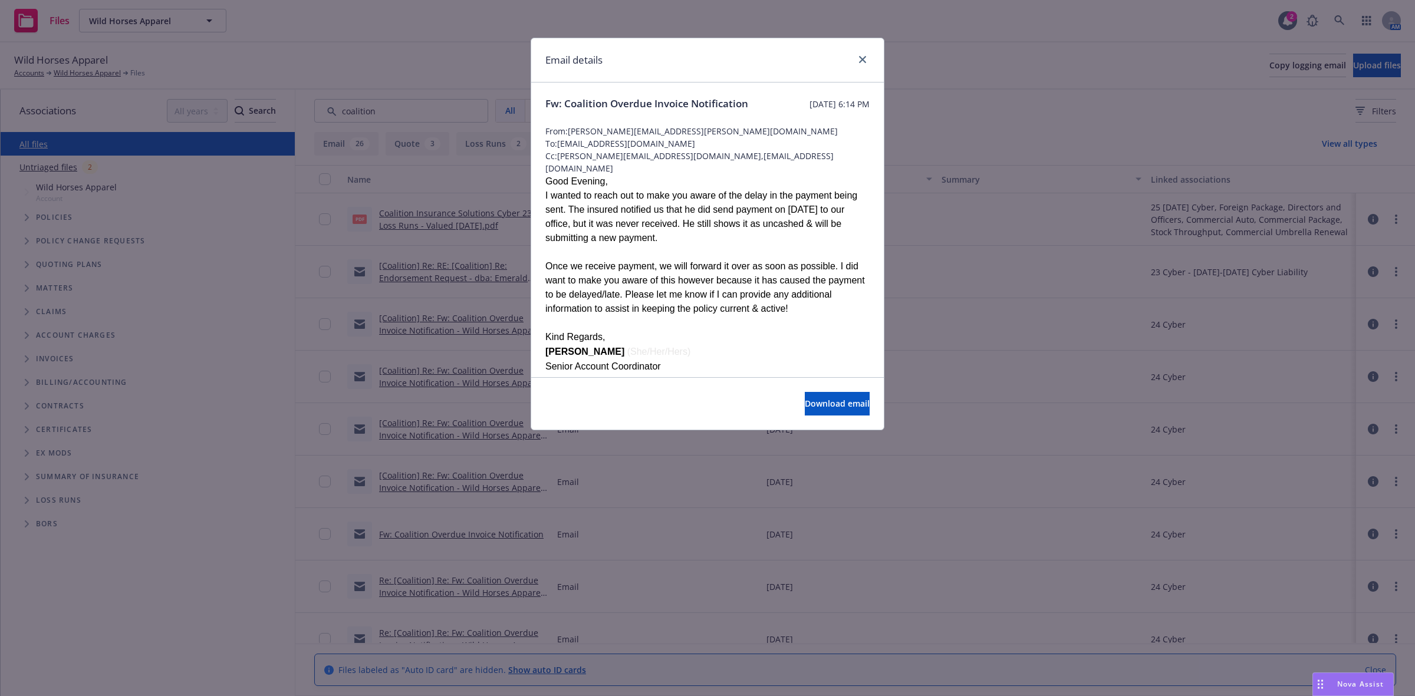 The image size is (1415, 696). What do you see at coordinates (837, 403) in the screenshot?
I see `span: Download email` at bounding box center [837, 403].